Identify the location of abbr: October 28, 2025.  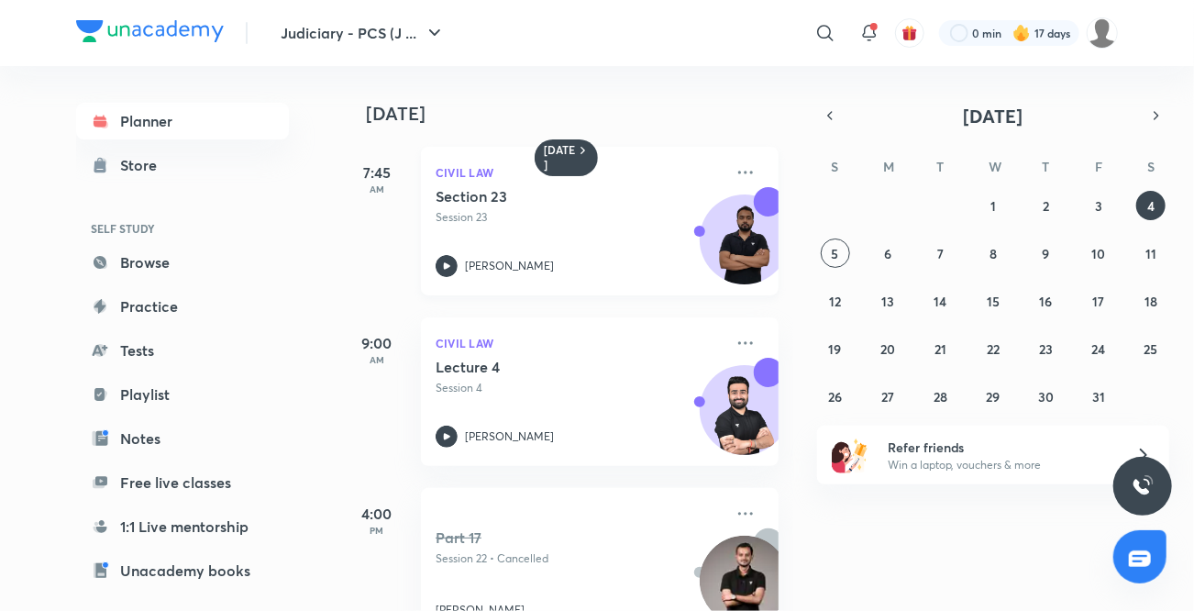
(940, 396).